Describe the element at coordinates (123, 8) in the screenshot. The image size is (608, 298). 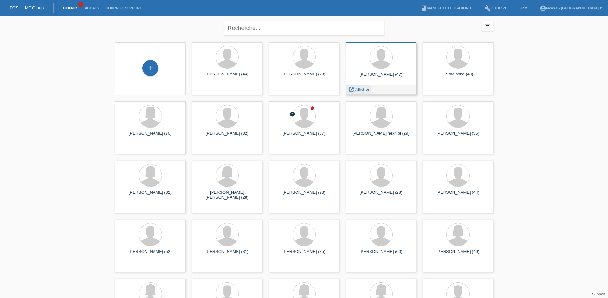
I see `a: Courriel Support` at that location.